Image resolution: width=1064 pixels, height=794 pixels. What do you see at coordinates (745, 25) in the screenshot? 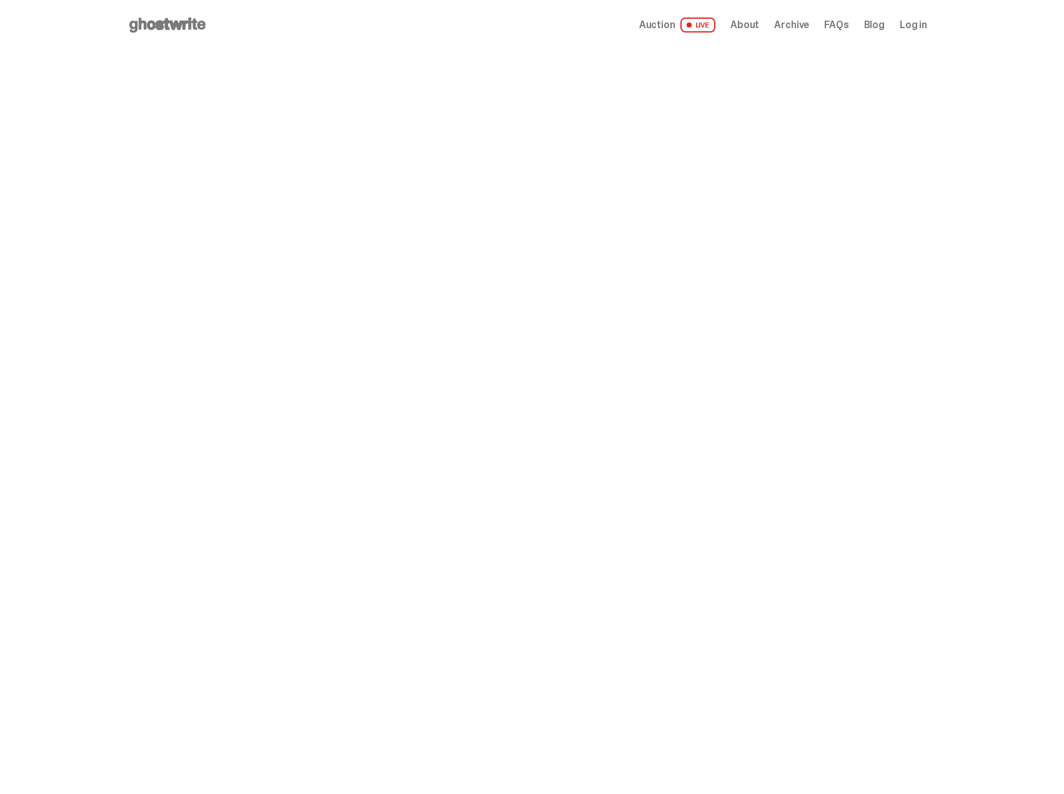
I see `span: About` at bounding box center [745, 25].